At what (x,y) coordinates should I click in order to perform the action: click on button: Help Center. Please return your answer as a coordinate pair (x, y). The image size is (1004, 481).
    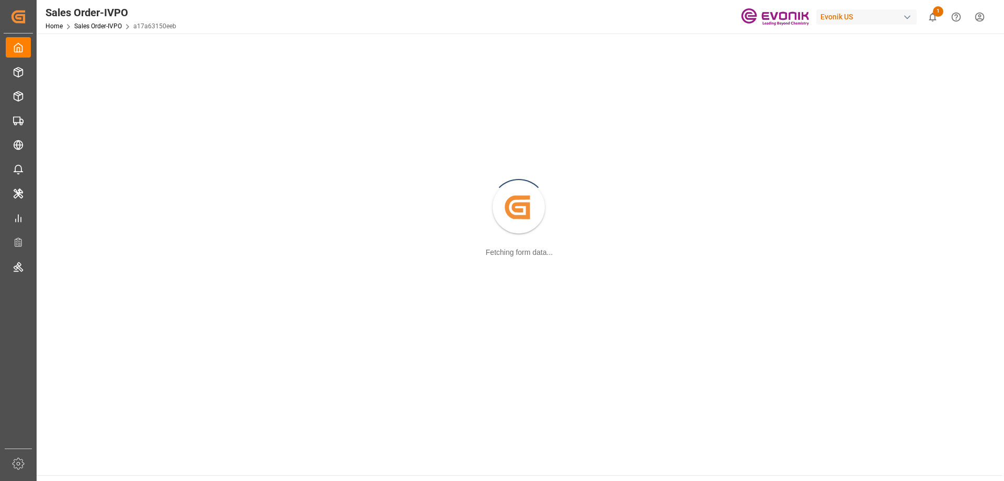
    Looking at the image, I should click on (956, 17).